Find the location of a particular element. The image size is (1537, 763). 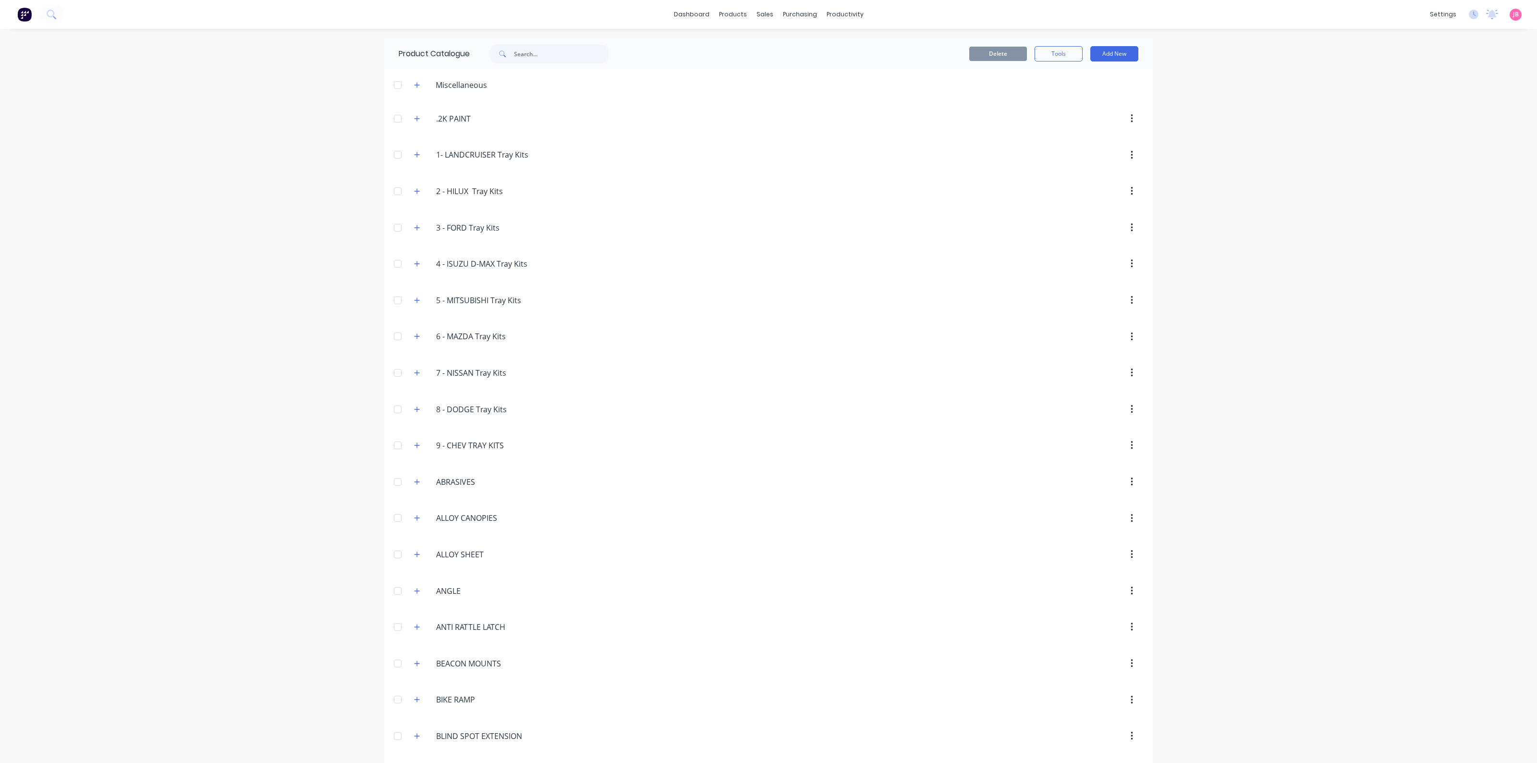

div: sales is located at coordinates (765, 14).